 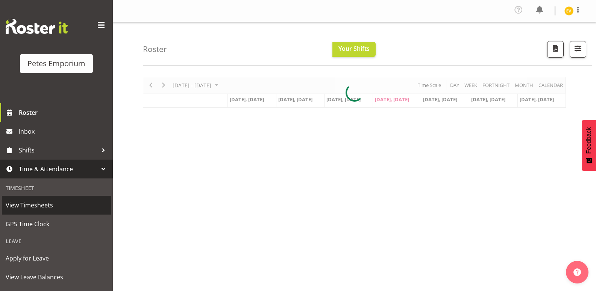 I want to click on span: Inbox, so click(x=64, y=131).